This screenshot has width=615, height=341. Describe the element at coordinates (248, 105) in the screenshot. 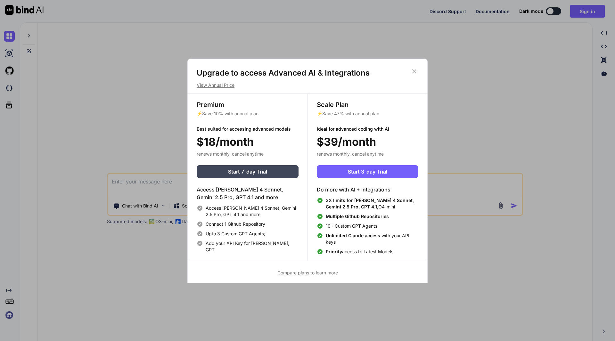

I see `h3: Premium` at that location.